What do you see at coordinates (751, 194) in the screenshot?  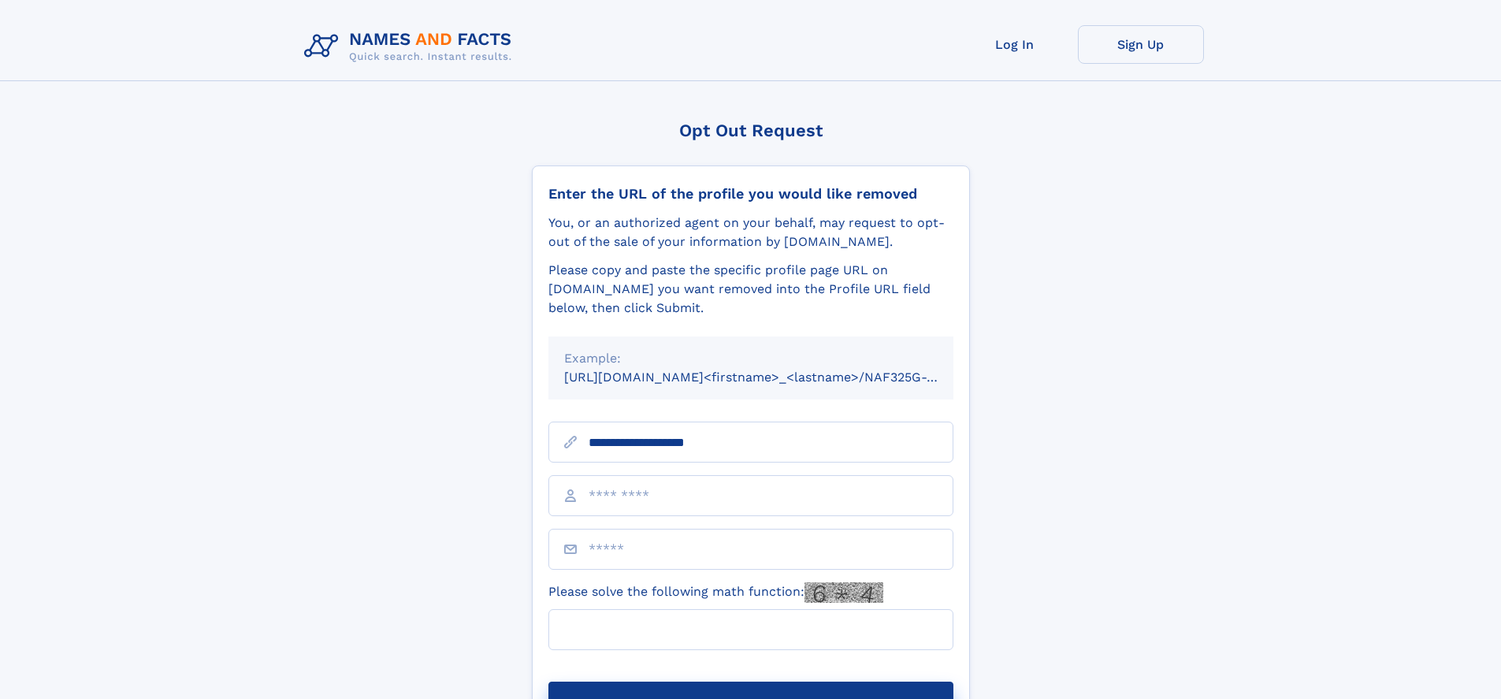 I see `div: Enter the URL of the profile you would like removed` at bounding box center [751, 194].